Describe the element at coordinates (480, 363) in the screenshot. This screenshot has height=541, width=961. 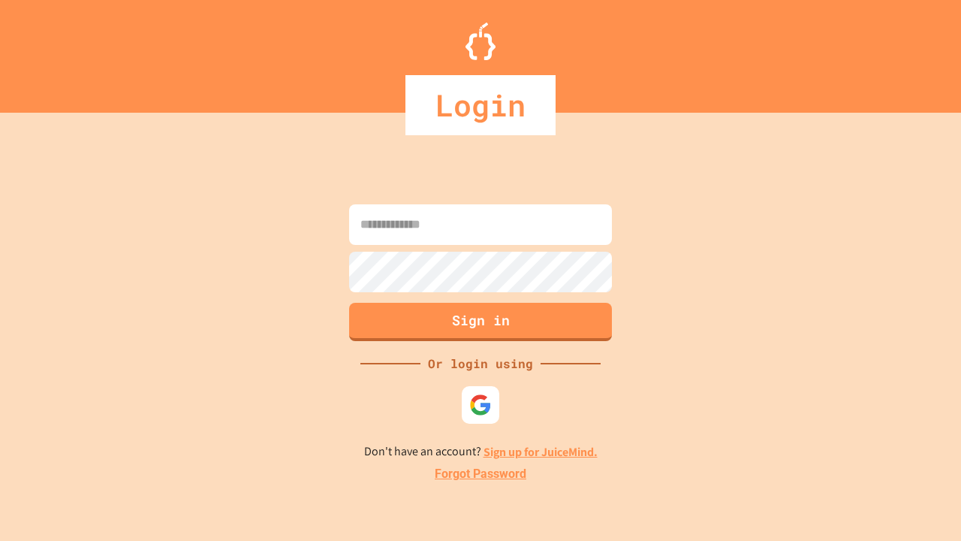
I see `div: Or login using` at that location.